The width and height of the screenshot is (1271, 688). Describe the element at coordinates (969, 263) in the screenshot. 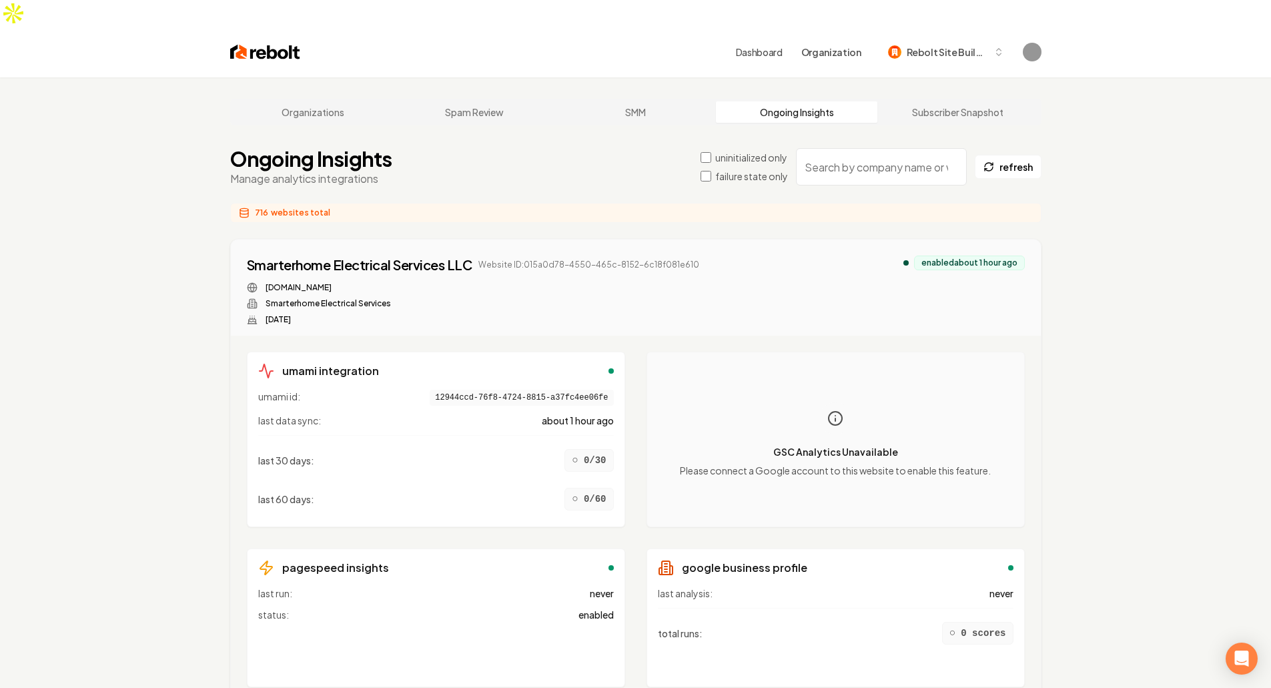

I see `div: enabled about 1 hour ago` at that location.